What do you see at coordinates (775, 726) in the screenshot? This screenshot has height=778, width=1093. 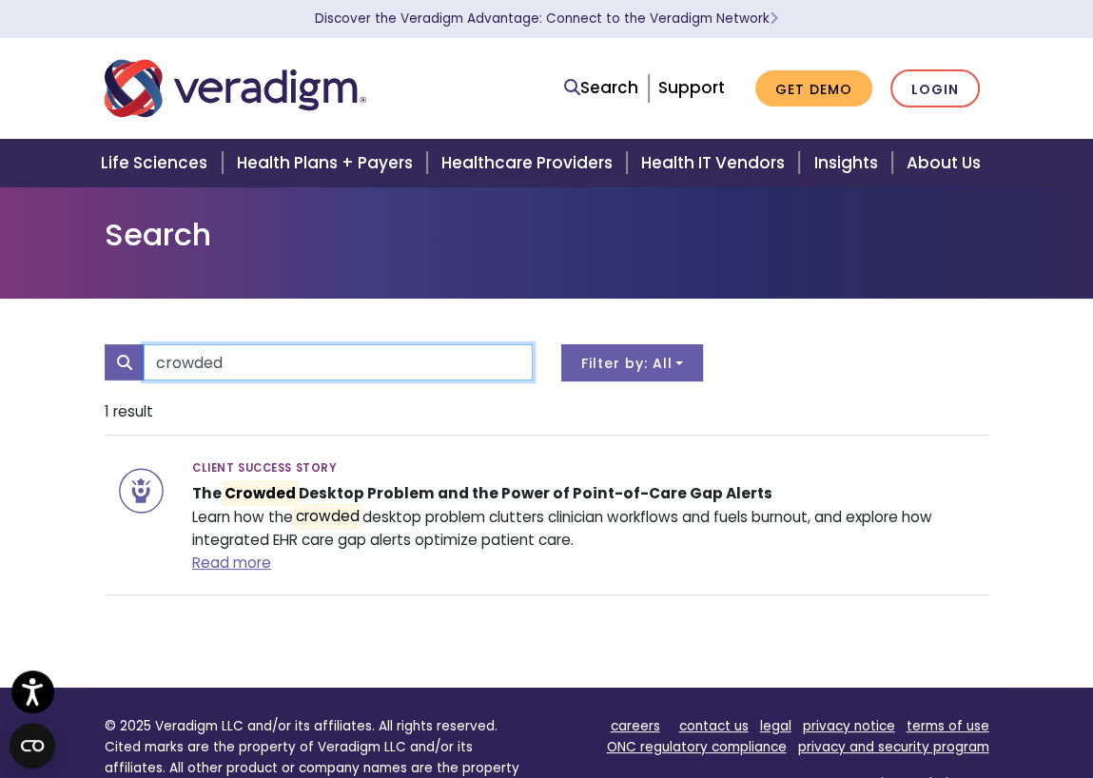 I see `a: legal` at bounding box center [775, 726].